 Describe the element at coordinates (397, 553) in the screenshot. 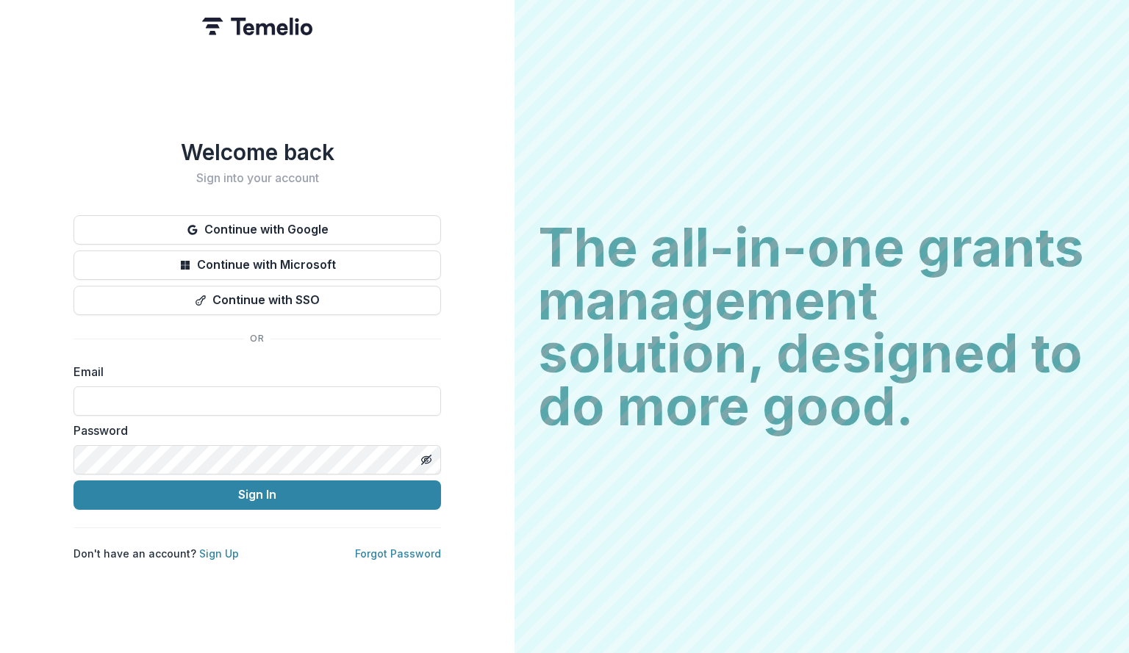

I see `a: Forgot Password` at that location.